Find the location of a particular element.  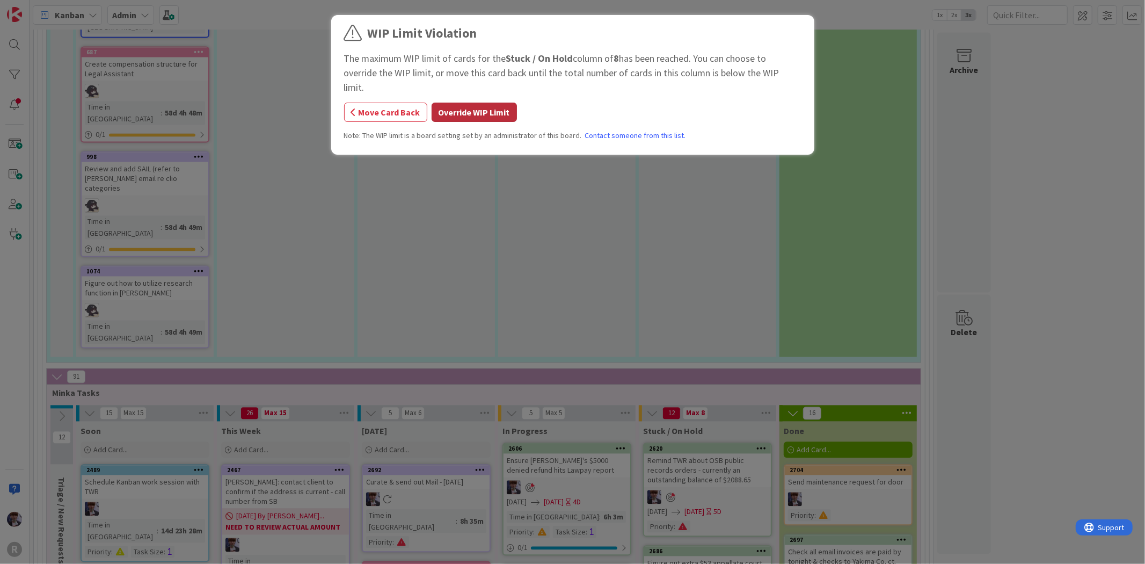

button: Move Card Back is located at coordinates (385, 112).